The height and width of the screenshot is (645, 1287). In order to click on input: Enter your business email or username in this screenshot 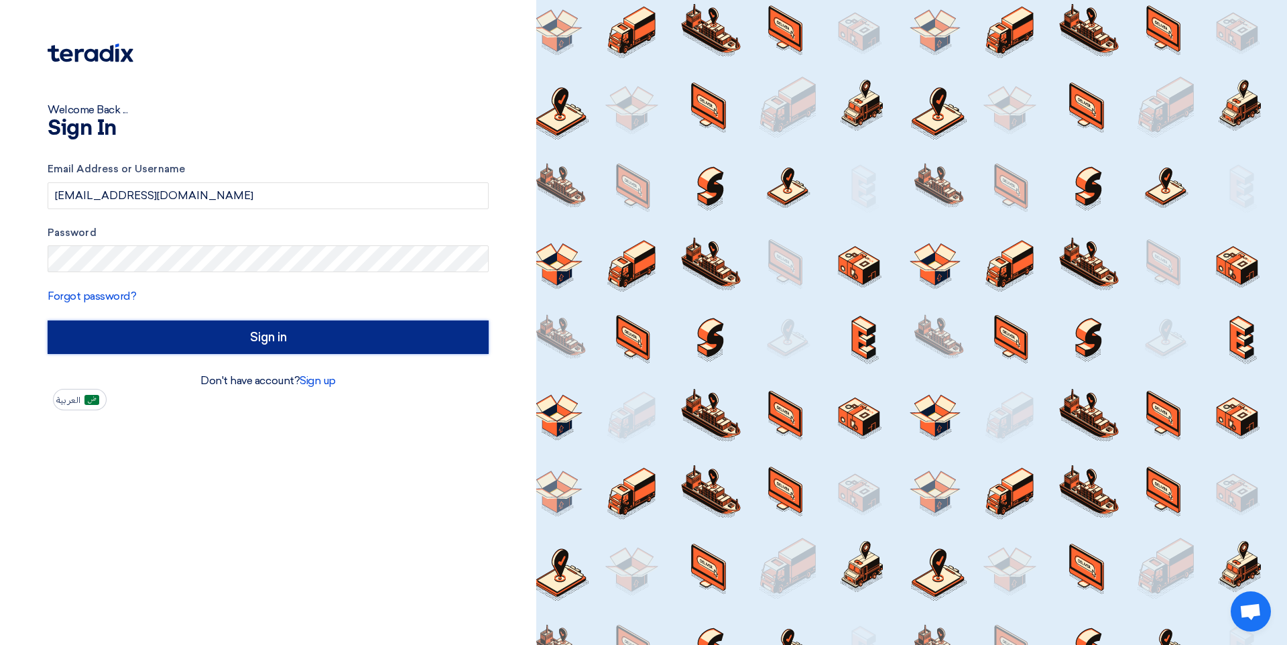, I will do `click(268, 196)`.